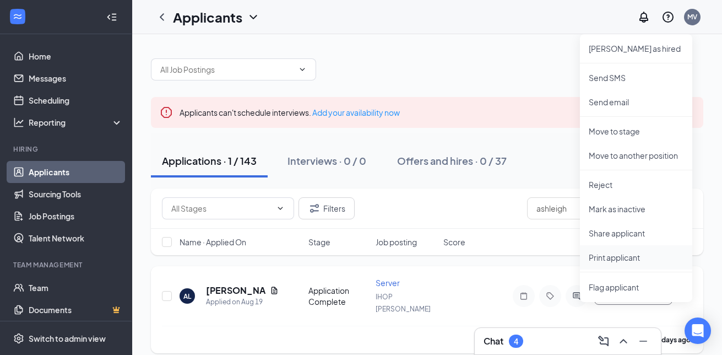 This screenshot has width=722, height=355. I want to click on a: Messages, so click(75, 78).